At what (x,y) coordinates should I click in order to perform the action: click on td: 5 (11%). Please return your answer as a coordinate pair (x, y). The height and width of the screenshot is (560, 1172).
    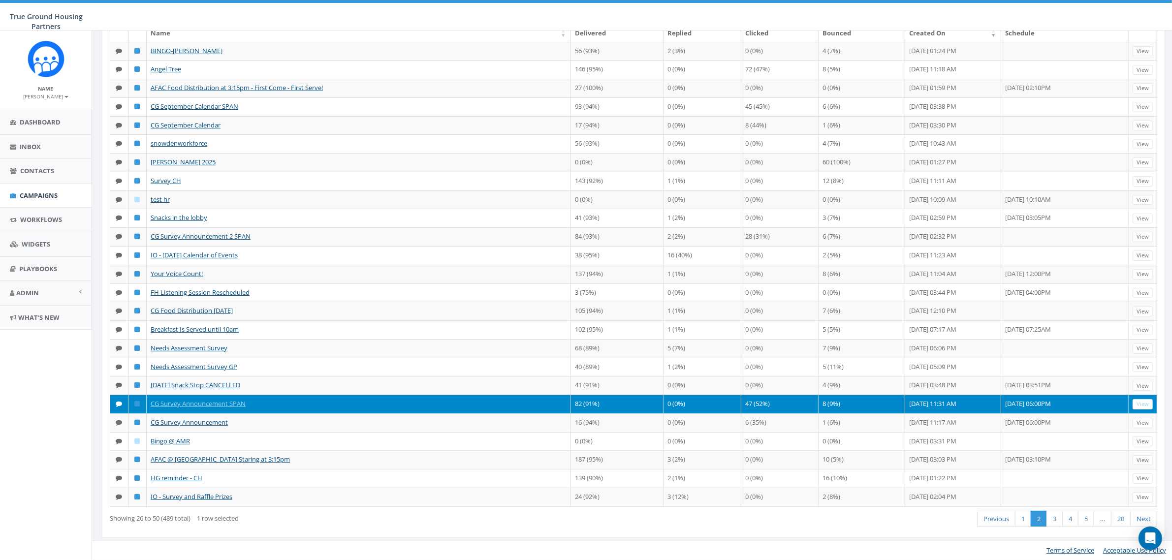
    Looking at the image, I should click on (862, 367).